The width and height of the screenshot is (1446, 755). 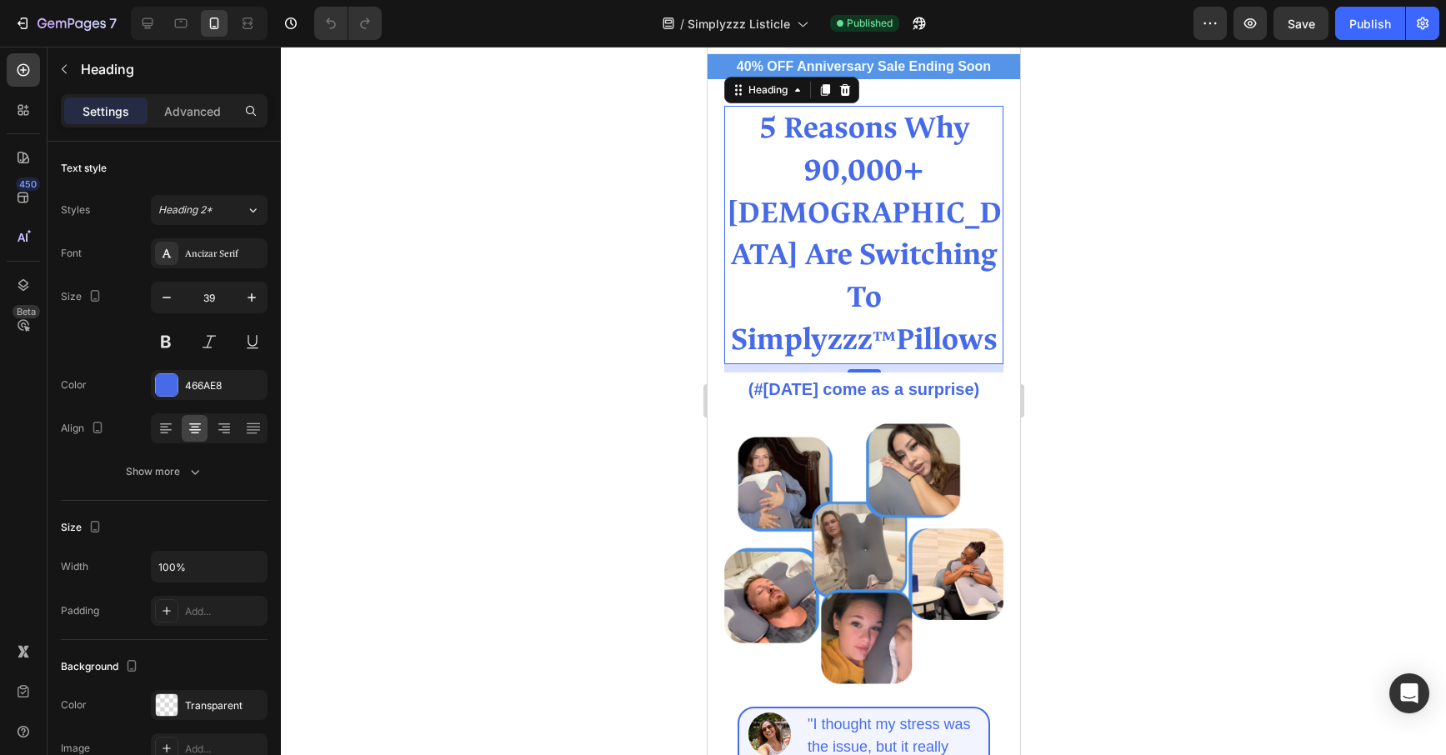 I want to click on div: Width, so click(x=74, y=567).